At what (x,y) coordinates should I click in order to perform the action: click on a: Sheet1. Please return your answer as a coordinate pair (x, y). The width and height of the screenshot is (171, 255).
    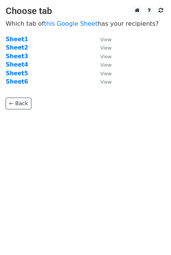
    Looking at the image, I should click on (17, 39).